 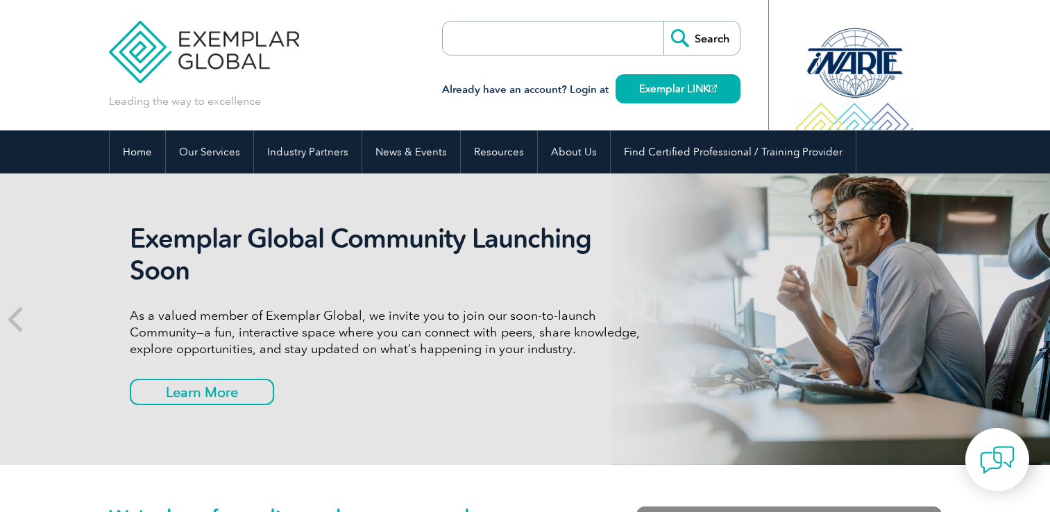 I want to click on a: News & Events, so click(x=411, y=152).